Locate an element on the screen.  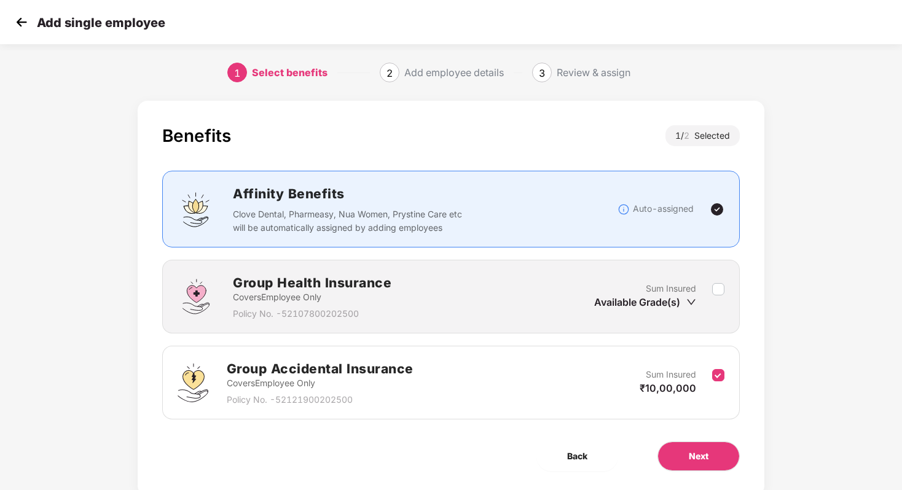
img: svg+xml;base64,PHN2ZyB4bWxucz0iaHR0cDovL3d3dy53My5vcmcvMjAwMC9zdmciIHdpZHRoPSI0OS4zMjEiIGhlaWdodD... is located at coordinates (192, 383).